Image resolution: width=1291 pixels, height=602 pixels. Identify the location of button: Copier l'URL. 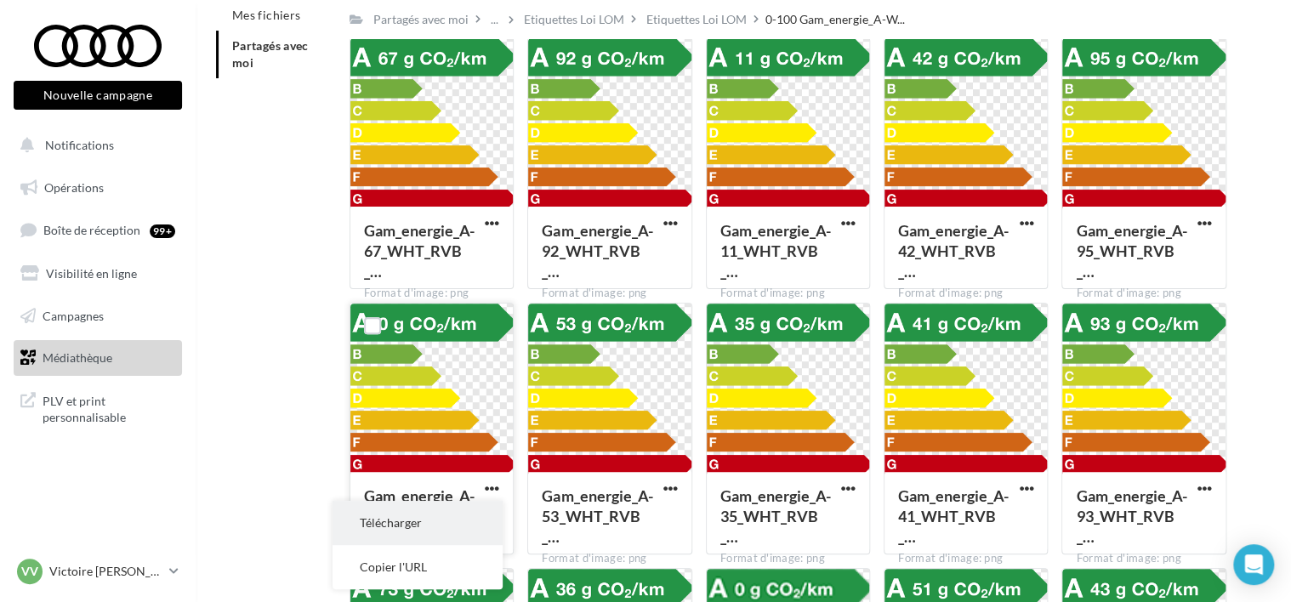
(418, 567).